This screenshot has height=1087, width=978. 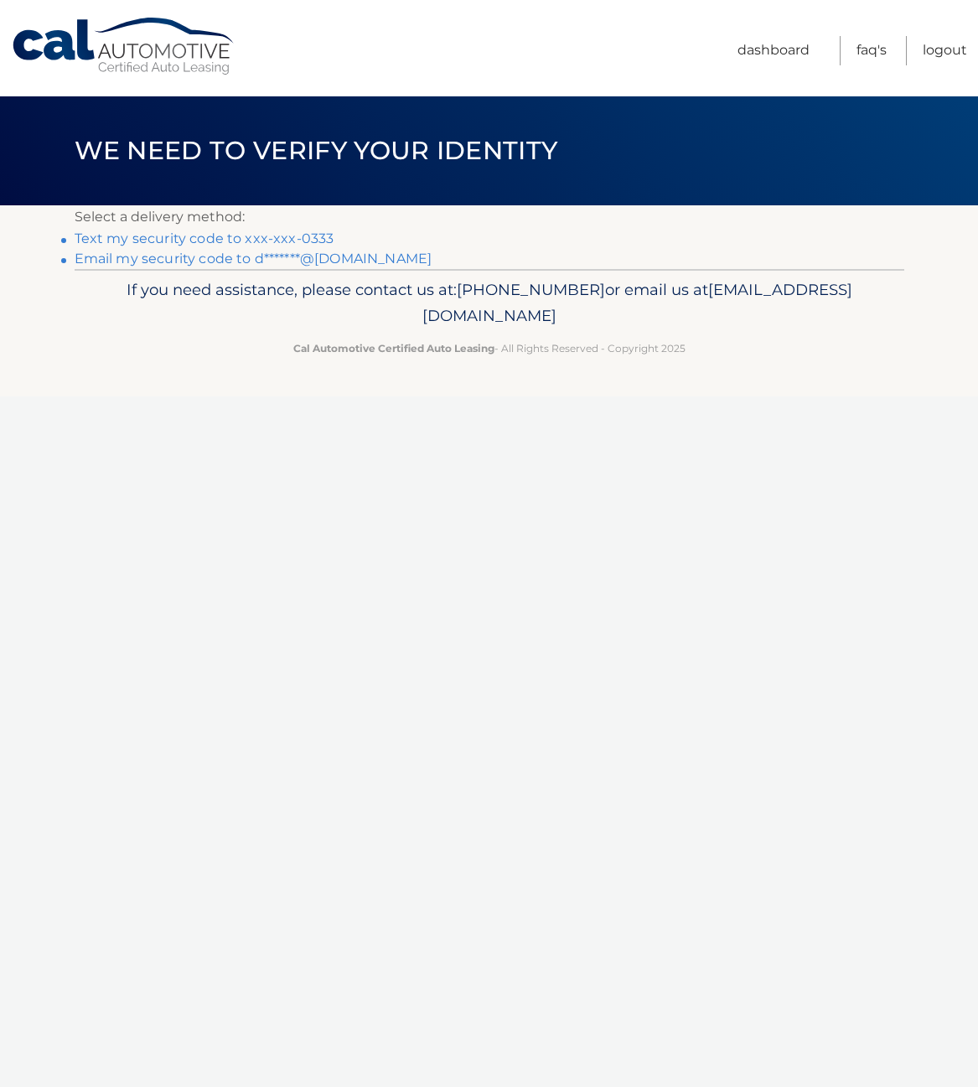 What do you see at coordinates (872, 50) in the screenshot?
I see `a: FAQ's` at bounding box center [872, 50].